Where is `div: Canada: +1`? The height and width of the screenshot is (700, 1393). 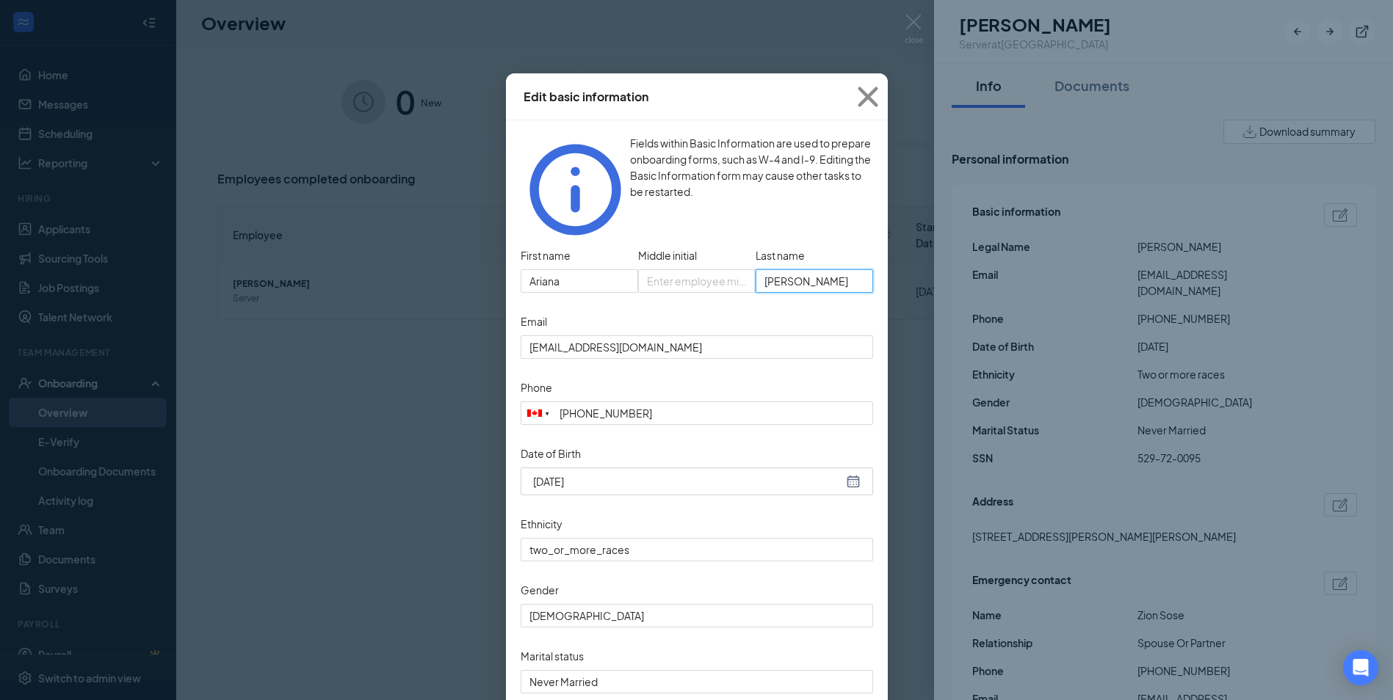
div: Canada: +1 is located at coordinates (538, 413).